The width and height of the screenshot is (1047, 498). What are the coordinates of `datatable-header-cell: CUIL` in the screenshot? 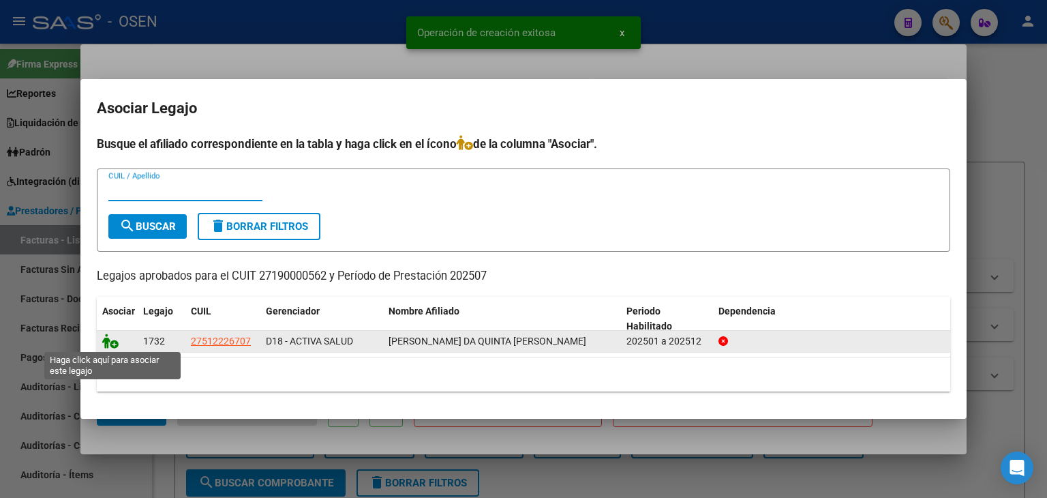 It's located at (223, 319).